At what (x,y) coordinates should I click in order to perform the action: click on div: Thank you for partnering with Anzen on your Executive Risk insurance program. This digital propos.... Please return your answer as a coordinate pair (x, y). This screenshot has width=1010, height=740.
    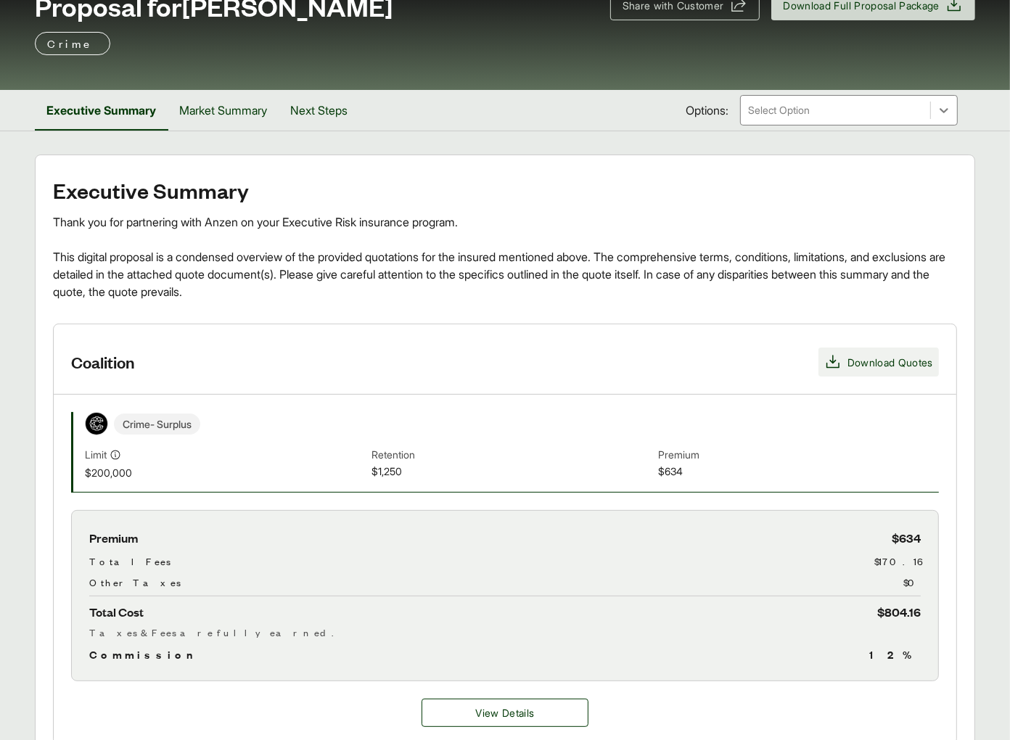
    Looking at the image, I should click on (505, 257).